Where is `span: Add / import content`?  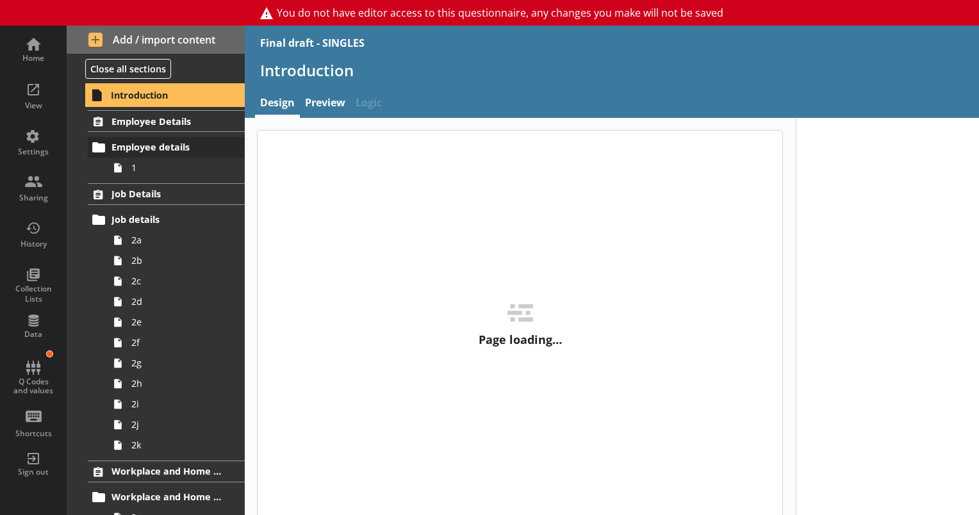
span: Add / import content is located at coordinates (156, 40).